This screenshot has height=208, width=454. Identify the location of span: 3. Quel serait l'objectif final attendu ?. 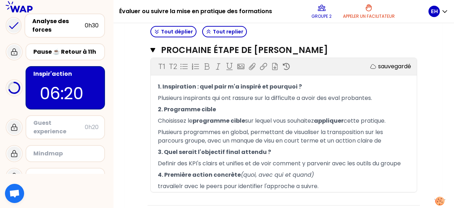
(214, 152).